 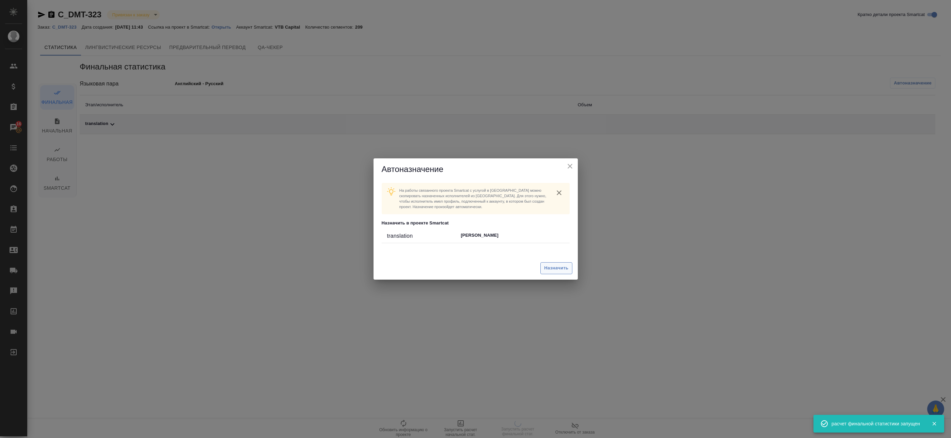 I want to click on div: расчет финальной статистики запущен, so click(x=877, y=424).